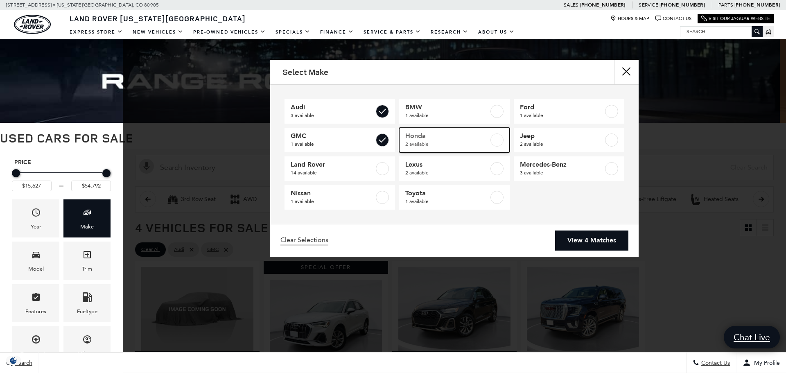 This screenshot has width=786, height=373. Describe the element at coordinates (569, 111) in the screenshot. I see `a: Ford1 available` at that location.